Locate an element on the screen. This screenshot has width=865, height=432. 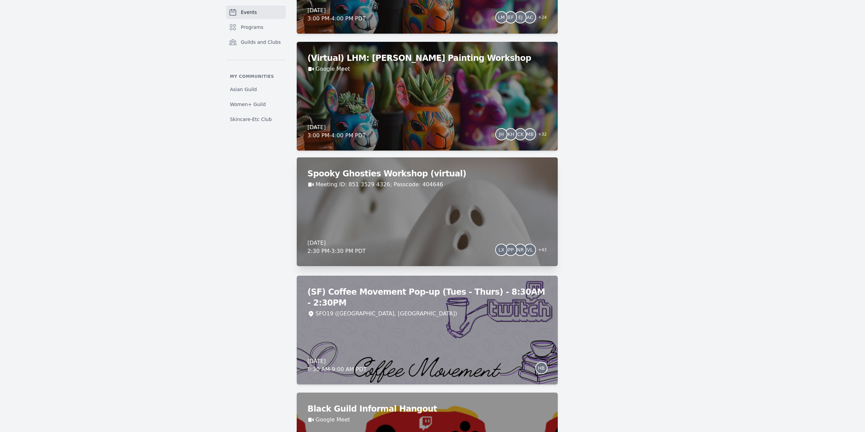
span: AC is located at coordinates (530, 17).